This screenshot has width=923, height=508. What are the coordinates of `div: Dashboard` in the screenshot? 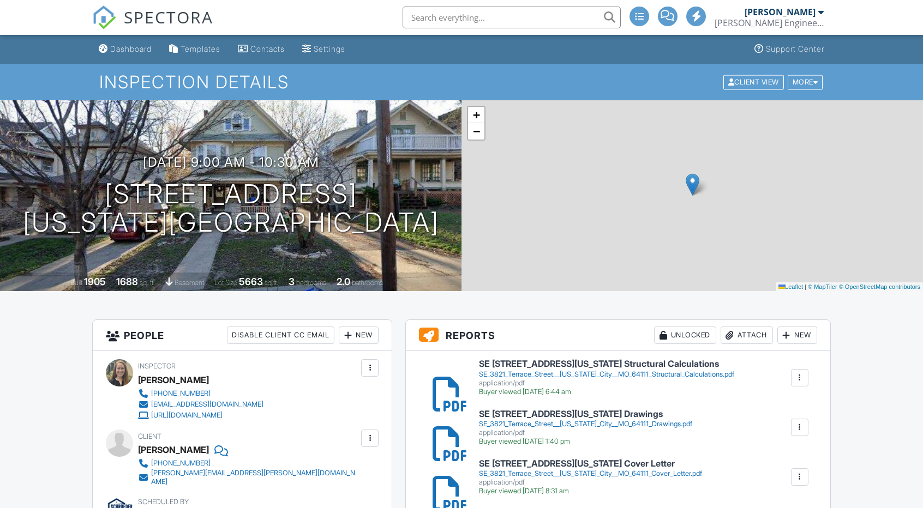 It's located at (131, 49).